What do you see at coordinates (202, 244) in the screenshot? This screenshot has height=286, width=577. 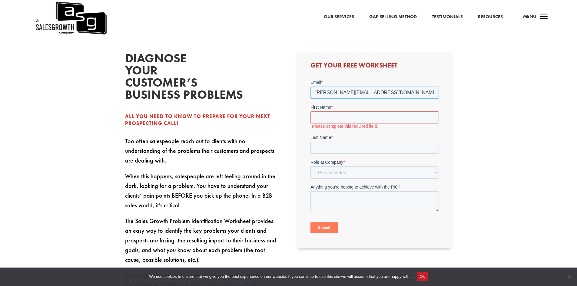 I see `p: The Sales Growth Problem Identification Worksheet provides an easy way to identify the key proble...` at bounding box center [202, 244].